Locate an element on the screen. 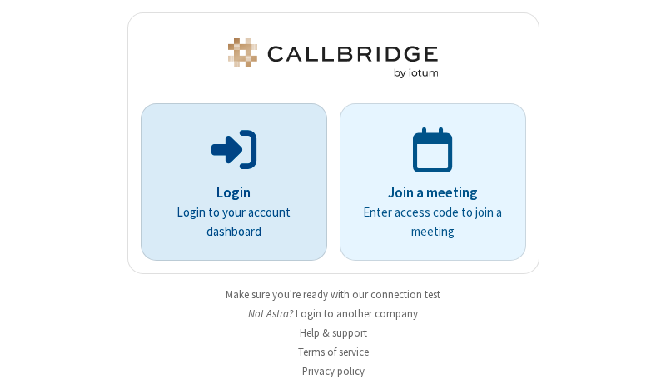 This screenshot has width=666, height=384. li: Not Astra? is located at coordinates (333, 313).